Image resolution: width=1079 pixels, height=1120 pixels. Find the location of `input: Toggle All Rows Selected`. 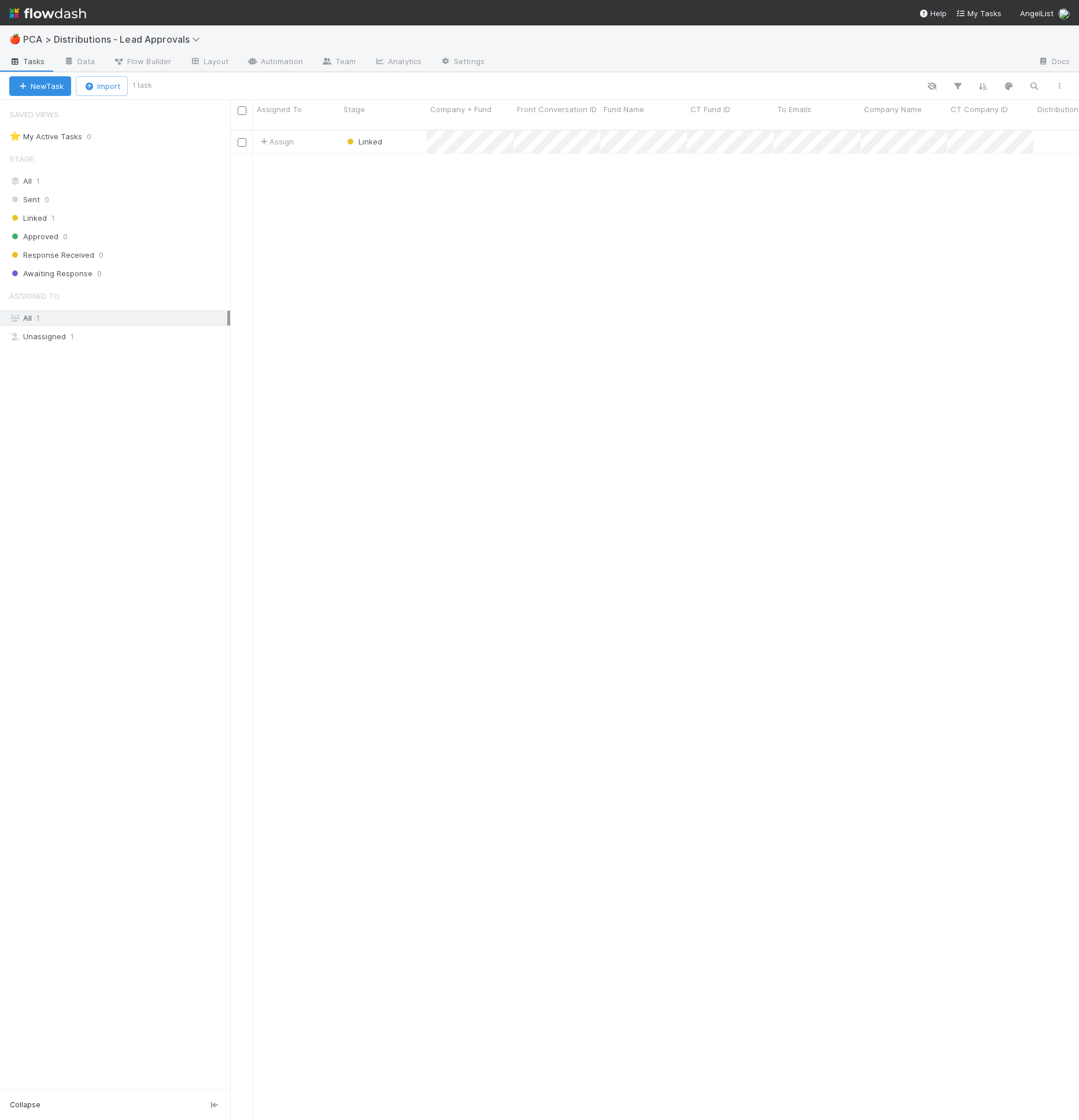

input: Toggle All Rows Selected is located at coordinates (242, 110).